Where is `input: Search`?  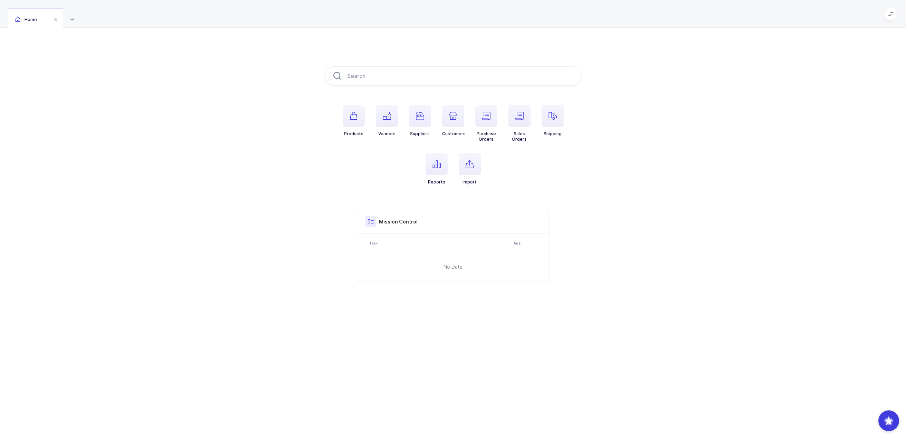 input: Search is located at coordinates (453, 76).